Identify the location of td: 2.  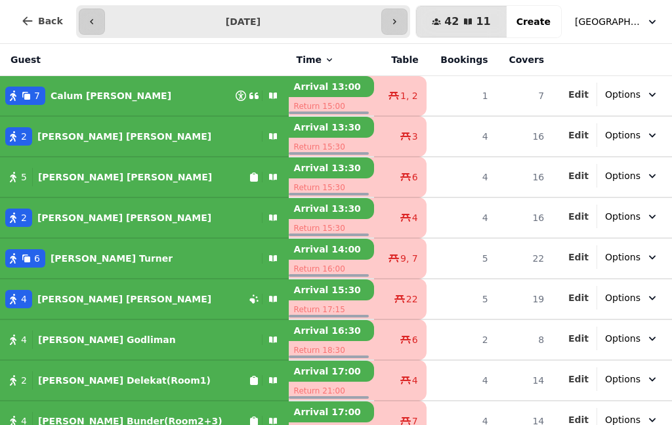
(461, 340).